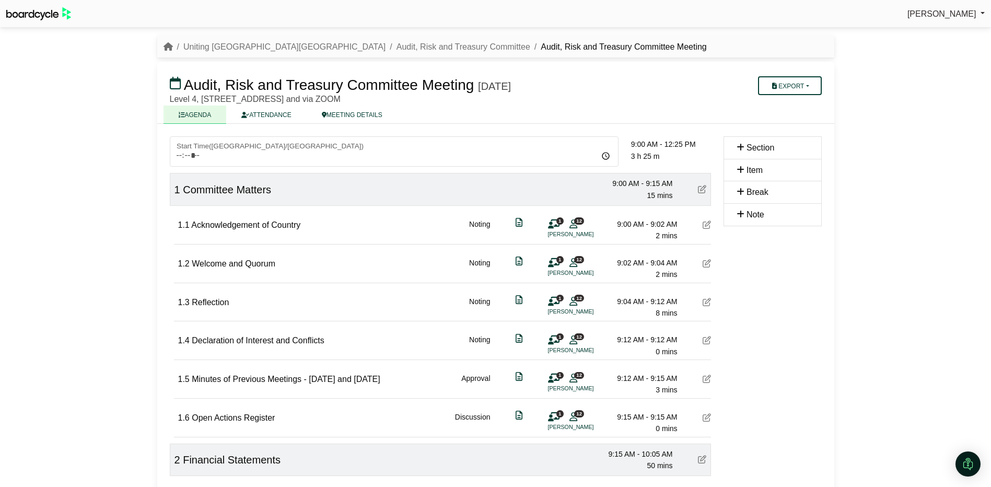 The image size is (991, 487). Describe the element at coordinates (184, 340) in the screenshot. I see `span: 1.4` at that location.